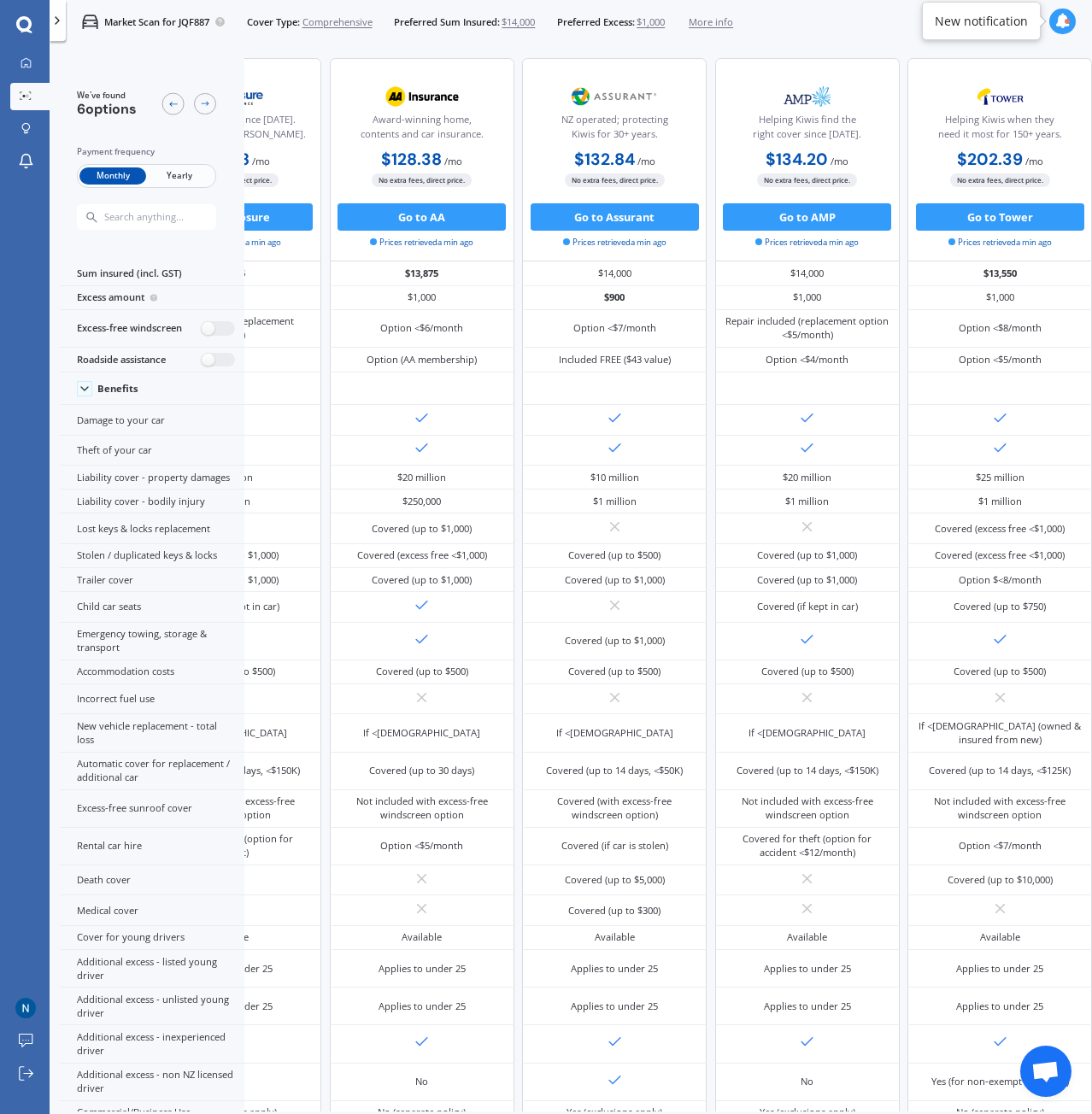  I want to click on div: Roadside assistance, so click(152, 360).